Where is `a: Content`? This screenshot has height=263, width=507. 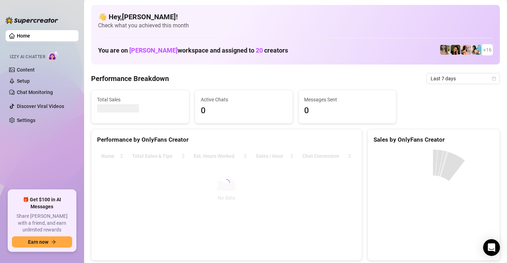
a: Content is located at coordinates (26, 70).